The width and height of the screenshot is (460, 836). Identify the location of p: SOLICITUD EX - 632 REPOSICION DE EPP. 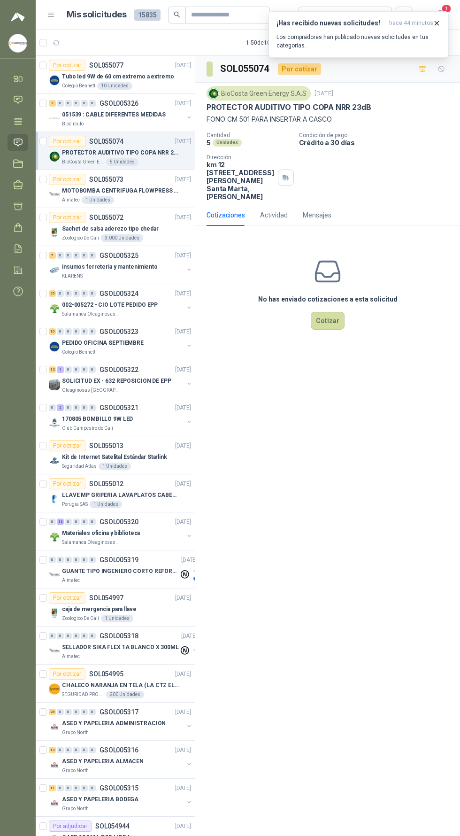
(117, 381).